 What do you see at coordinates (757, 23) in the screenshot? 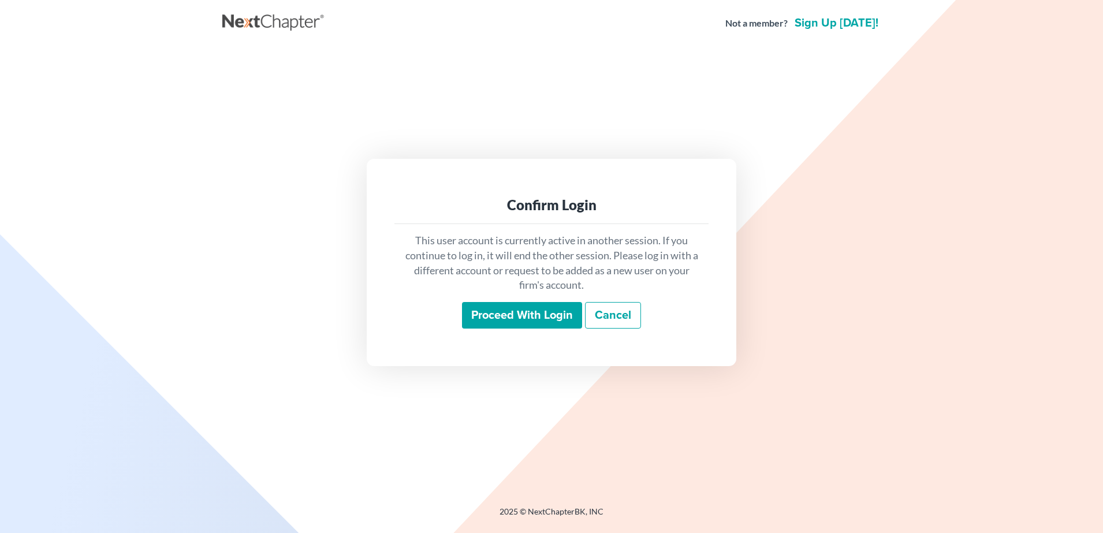
I see `strong: Not a member?` at bounding box center [757, 23].